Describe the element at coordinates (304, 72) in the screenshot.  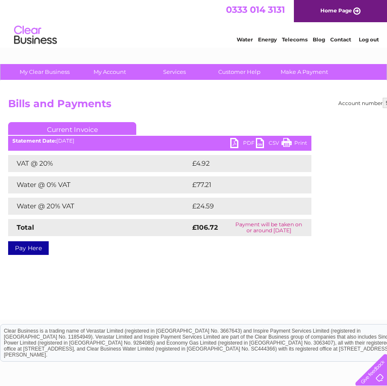
I see `a: Make A Payment` at that location.